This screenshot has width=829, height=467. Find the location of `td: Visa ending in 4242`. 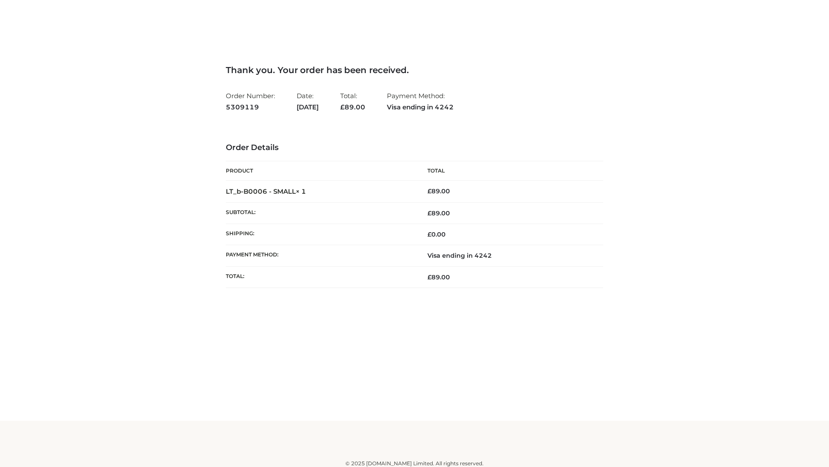

td: Visa ending in 4242 is located at coordinates (509, 255).